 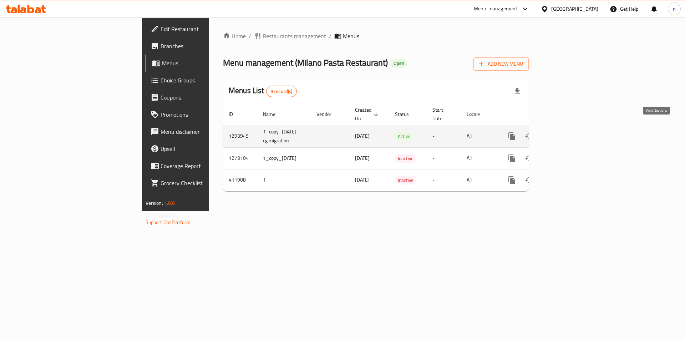 I want to click on a: Choice Groups, so click(x=200, y=80).